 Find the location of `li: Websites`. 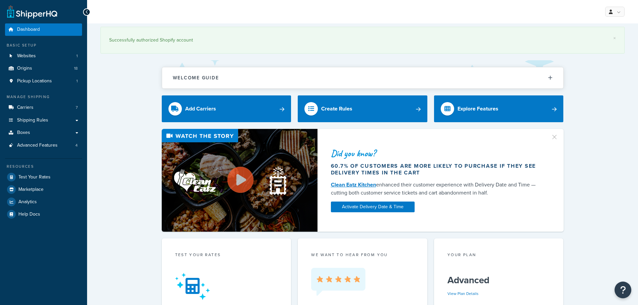

li: Websites is located at coordinates (44, 56).